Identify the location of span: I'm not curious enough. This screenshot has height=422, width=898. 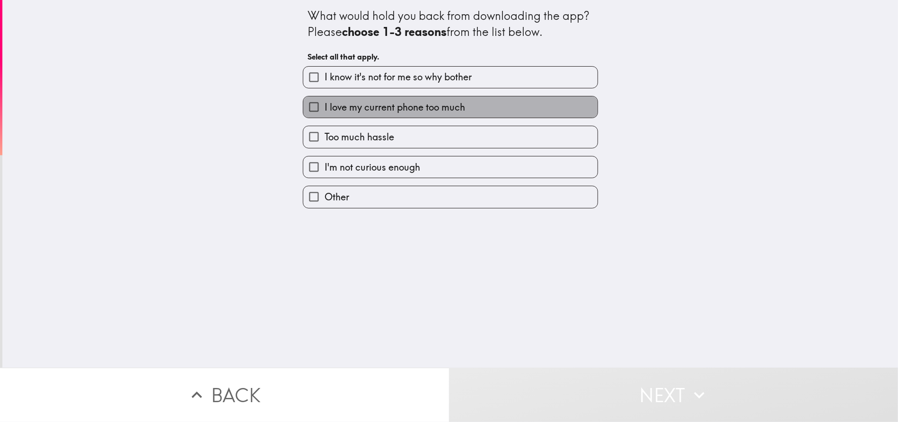
(372, 167).